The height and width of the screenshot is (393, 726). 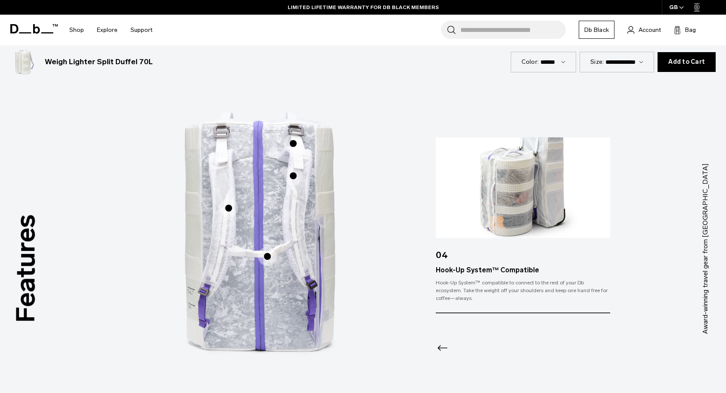 I want to click on h3: Features, so click(x=26, y=268).